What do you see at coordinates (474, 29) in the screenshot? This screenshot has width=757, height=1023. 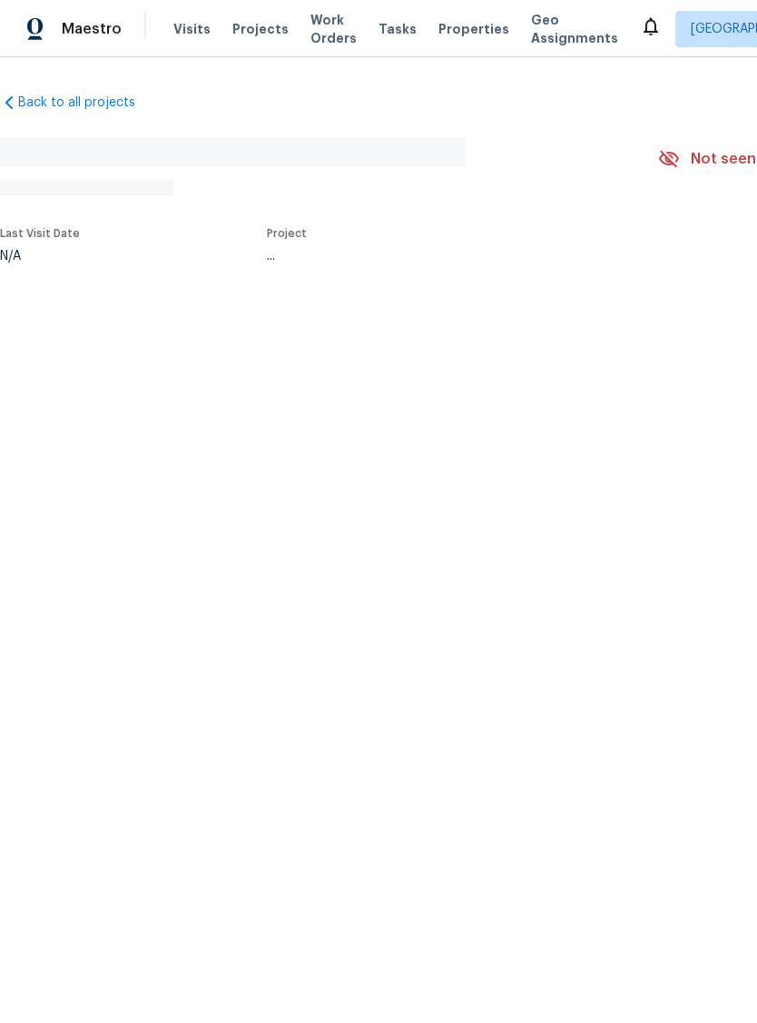 I see `span: Properties` at bounding box center [474, 29].